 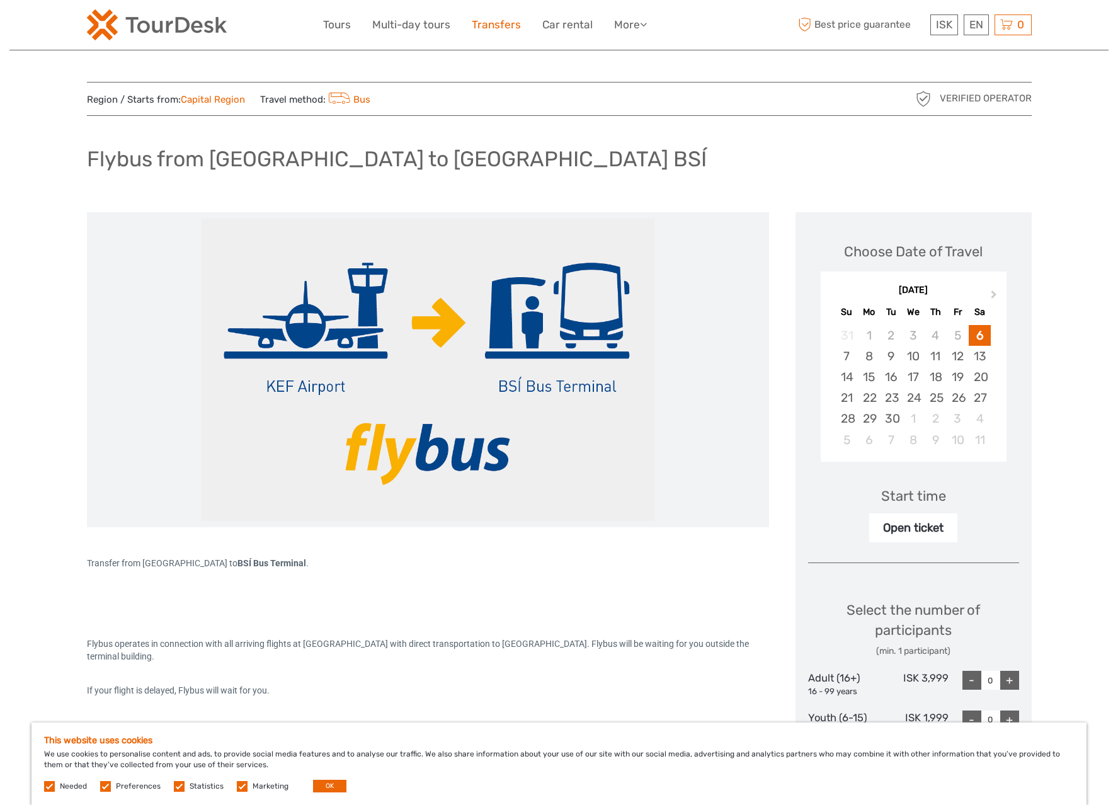 I want to click on div: Choose Saturday, September 6th, 2025, so click(x=979, y=335).